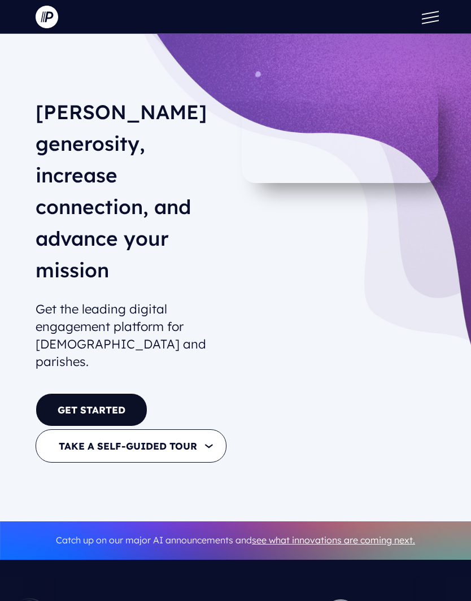 The width and height of the screenshot is (471, 601). Describe the element at coordinates (235, 540) in the screenshot. I see `p: Catch up on our major AI announcements and` at that location.